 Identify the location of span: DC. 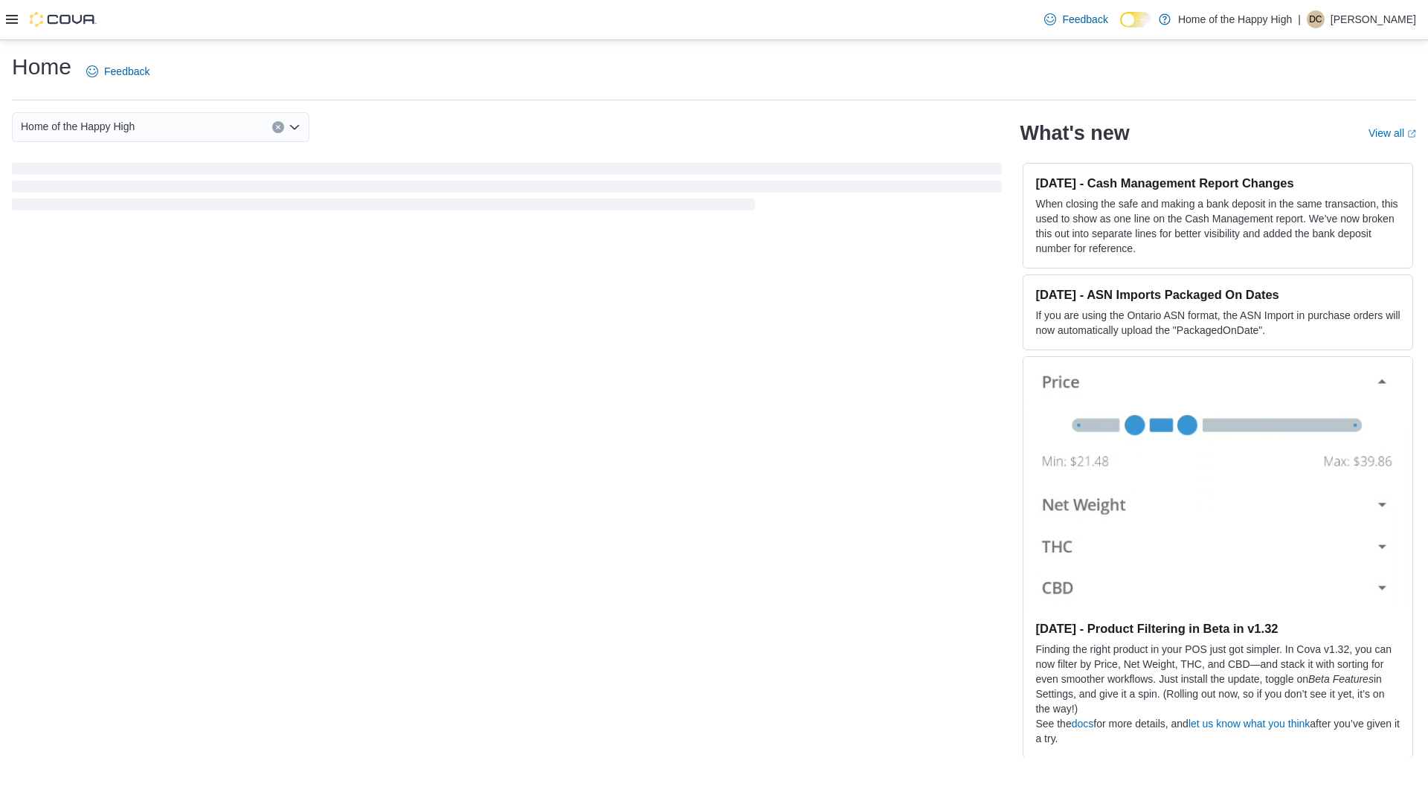
(1315, 19).